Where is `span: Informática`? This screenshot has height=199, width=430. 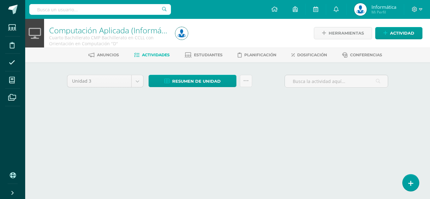
span: Informática is located at coordinates (383, 7).